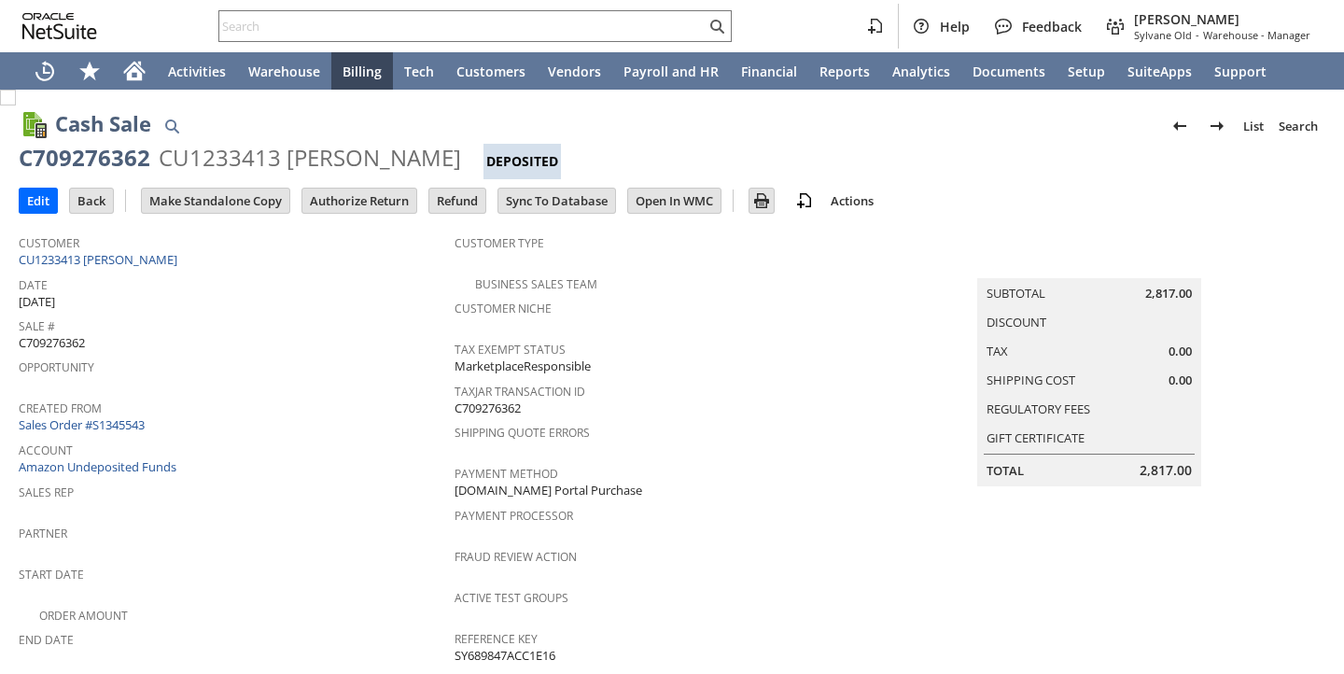 The width and height of the screenshot is (1344, 674). I want to click on a: SuiteApps, so click(1159, 71).